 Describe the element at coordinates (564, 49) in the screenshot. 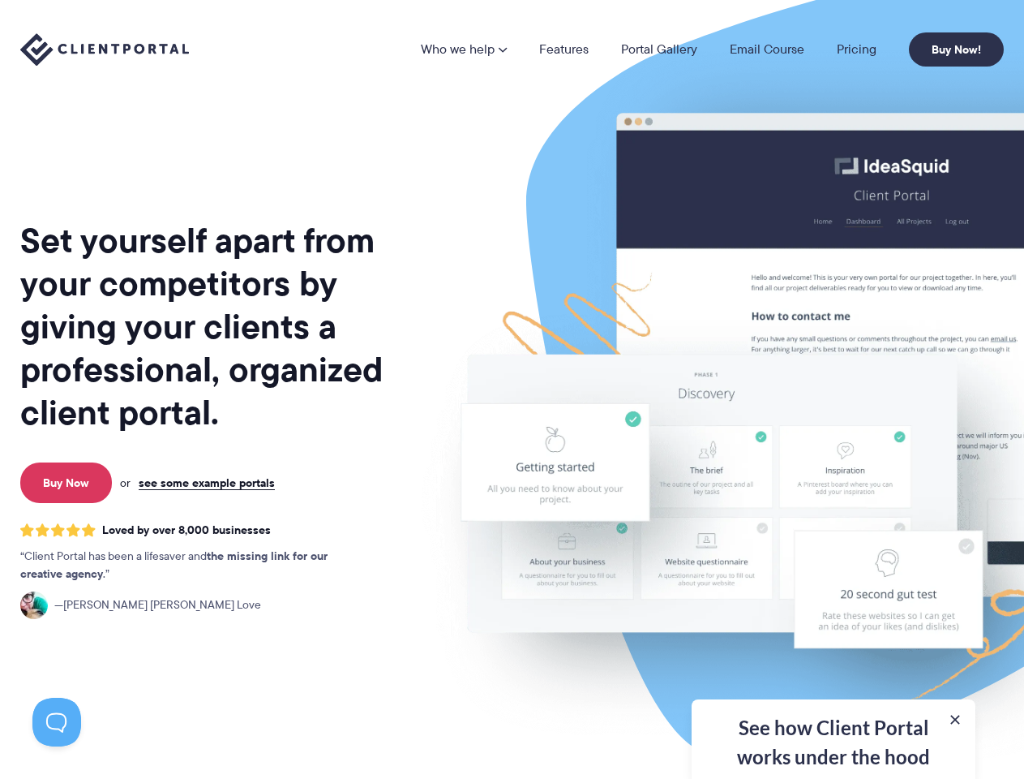

I see `a: Features` at that location.